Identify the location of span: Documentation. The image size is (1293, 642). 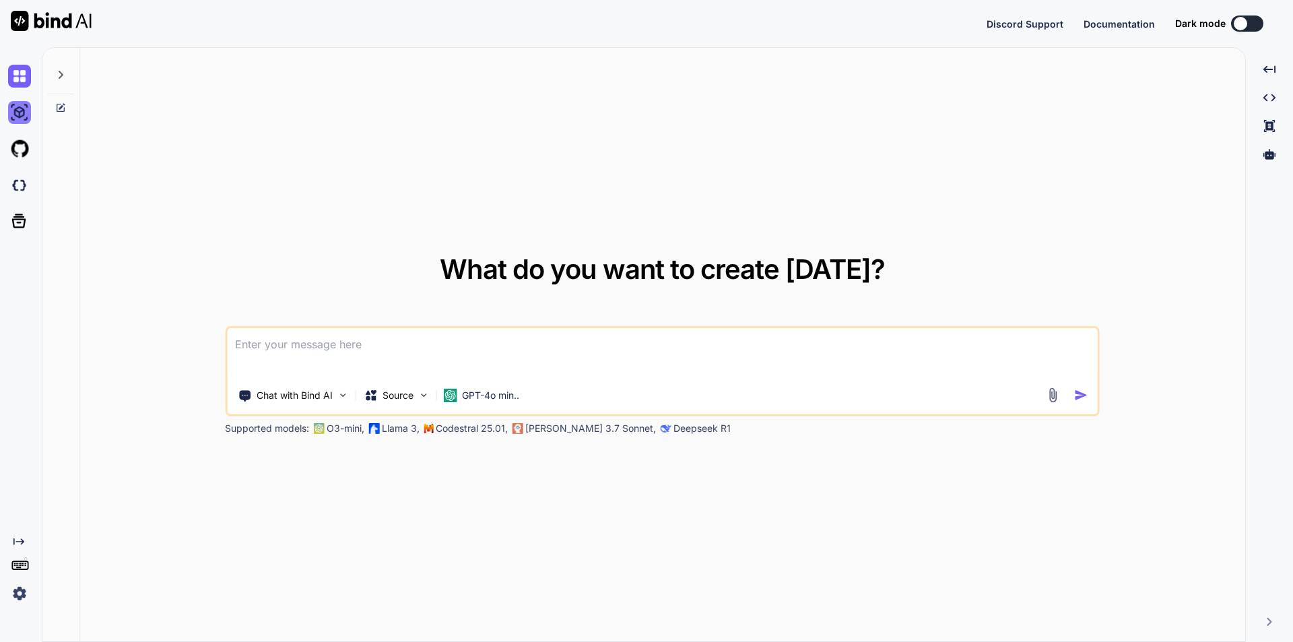
(1119, 24).